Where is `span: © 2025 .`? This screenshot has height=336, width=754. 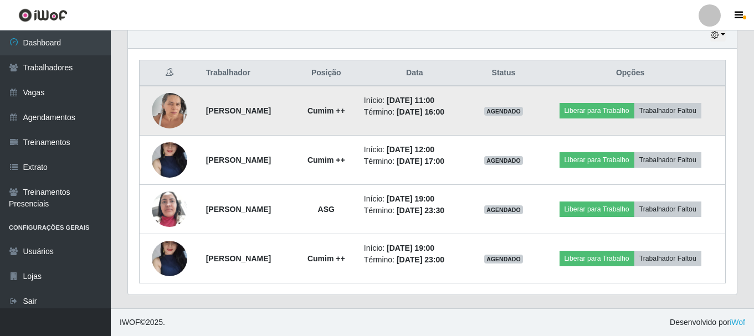 span: © 2025 . is located at coordinates (142, 322).